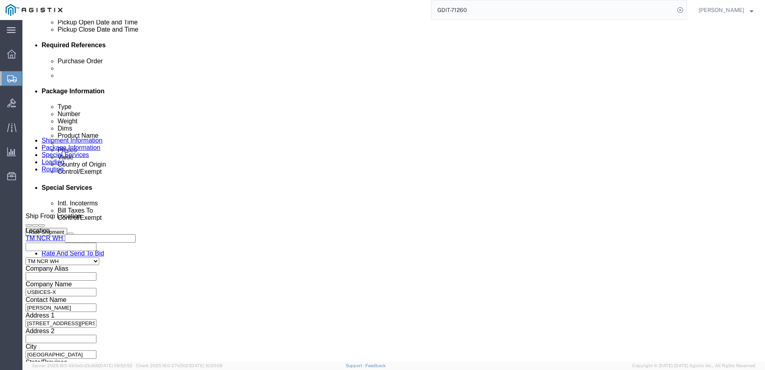 This screenshot has width=765, height=370. Describe the element at coordinates (553, 10) in the screenshot. I see `input: Search for shipment number, reference number` at that location.